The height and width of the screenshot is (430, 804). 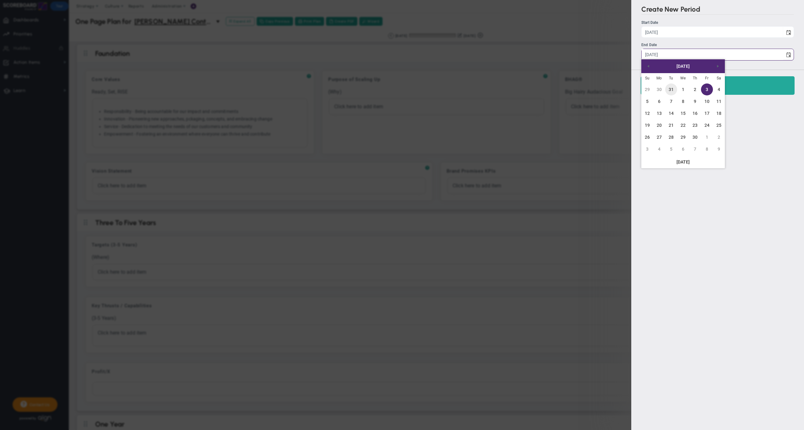 I want to click on a: 14, so click(x=671, y=113).